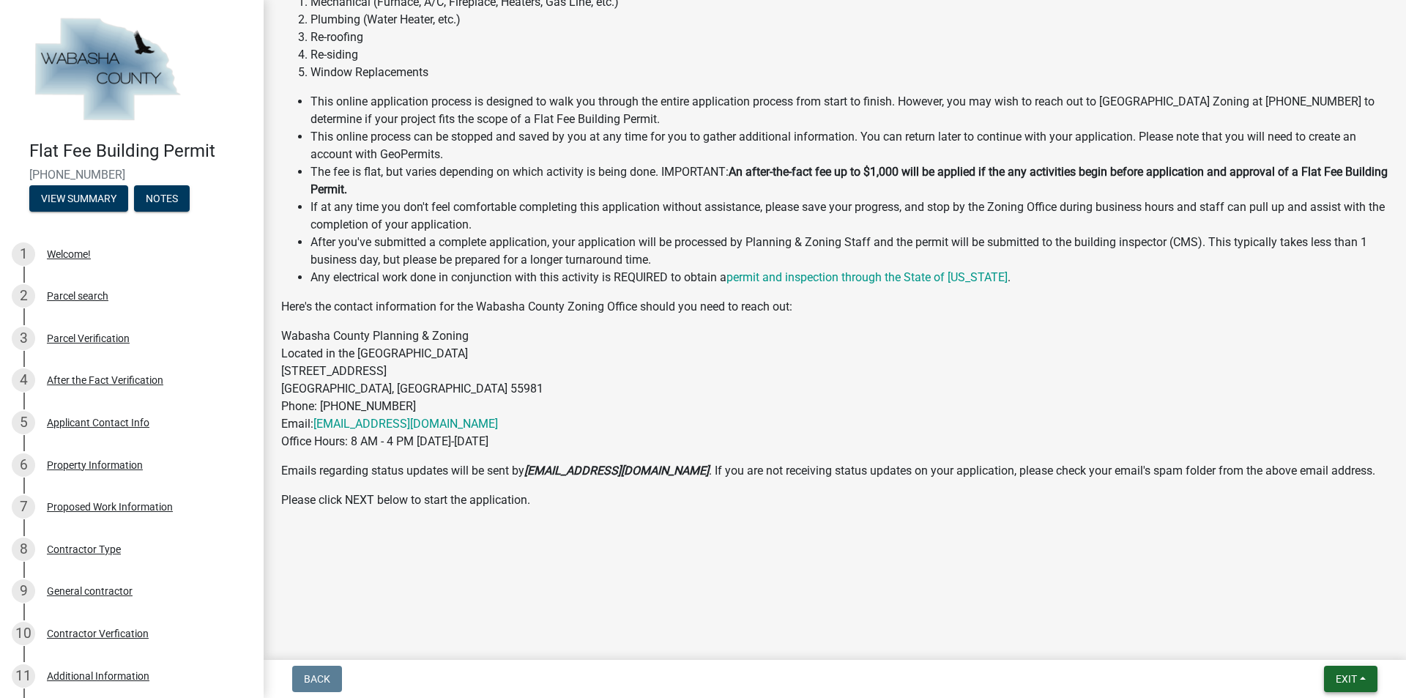  I want to click on button: Back, so click(317, 679).